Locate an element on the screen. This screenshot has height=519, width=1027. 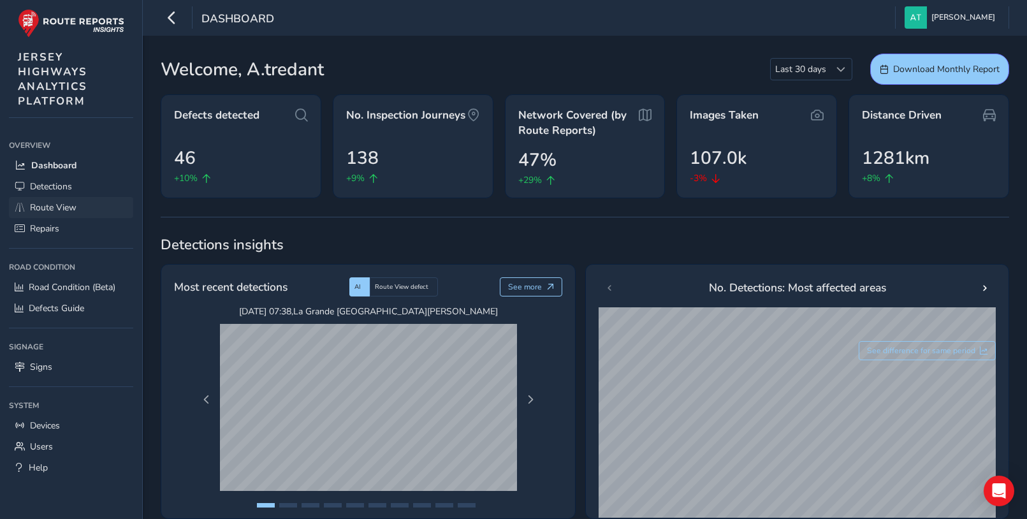
span: +29% is located at coordinates (530, 180).